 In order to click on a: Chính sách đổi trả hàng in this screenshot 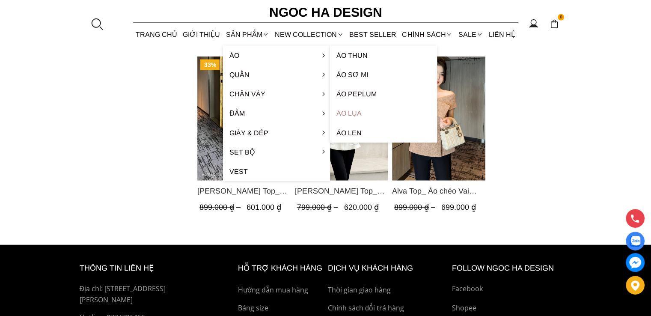, I will do `click(387, 308)`.